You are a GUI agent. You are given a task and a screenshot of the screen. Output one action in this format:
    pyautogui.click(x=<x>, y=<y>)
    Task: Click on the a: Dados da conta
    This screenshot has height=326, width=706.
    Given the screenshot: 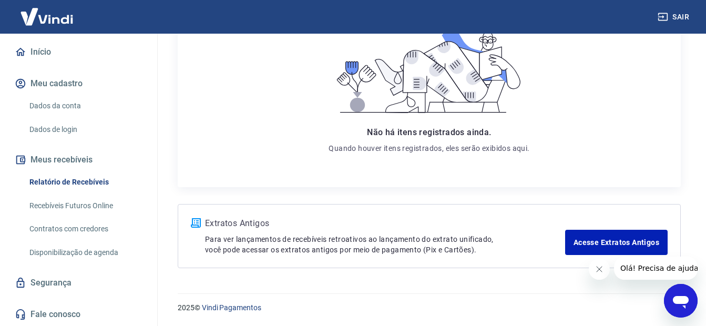 What is the action you would take?
    pyautogui.click(x=85, y=106)
    